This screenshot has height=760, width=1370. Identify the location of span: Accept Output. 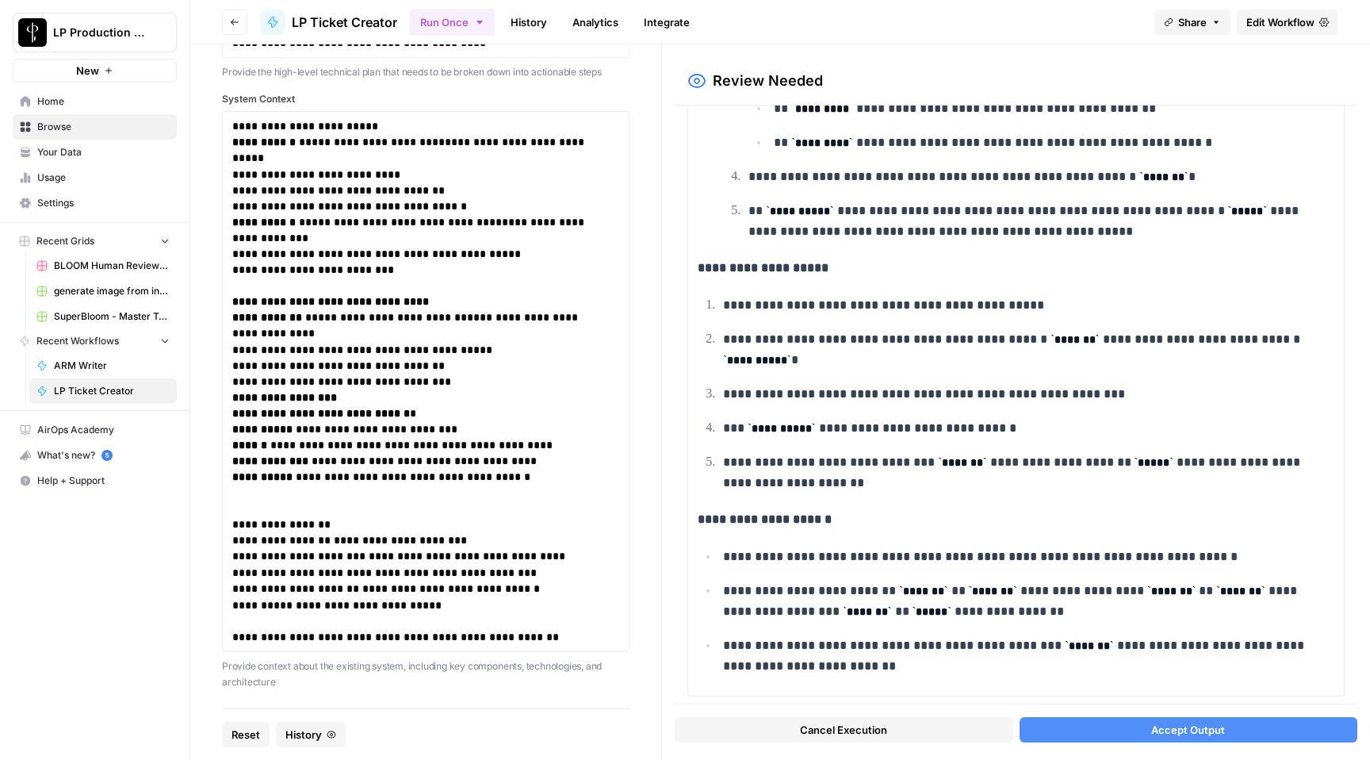
(1188, 729).